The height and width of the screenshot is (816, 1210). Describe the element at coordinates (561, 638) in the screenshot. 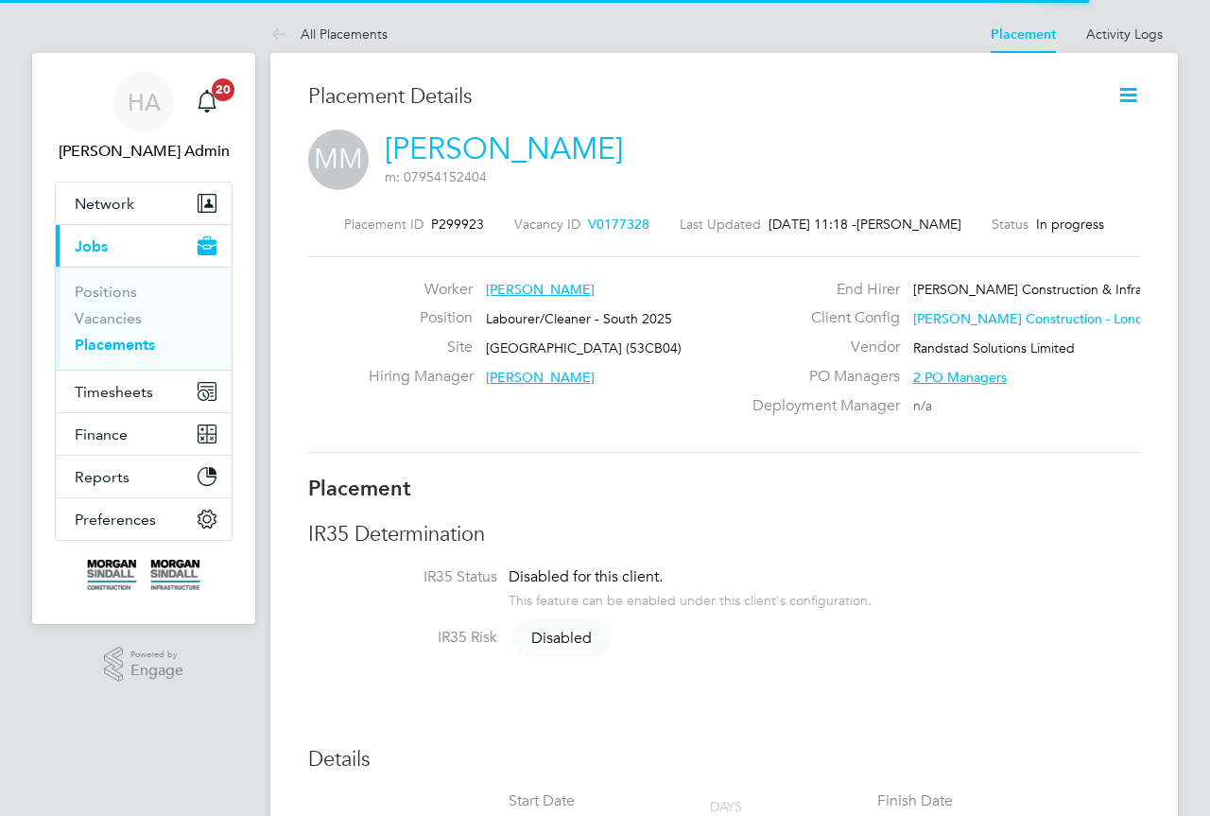

I see `span: Disabled` at that location.